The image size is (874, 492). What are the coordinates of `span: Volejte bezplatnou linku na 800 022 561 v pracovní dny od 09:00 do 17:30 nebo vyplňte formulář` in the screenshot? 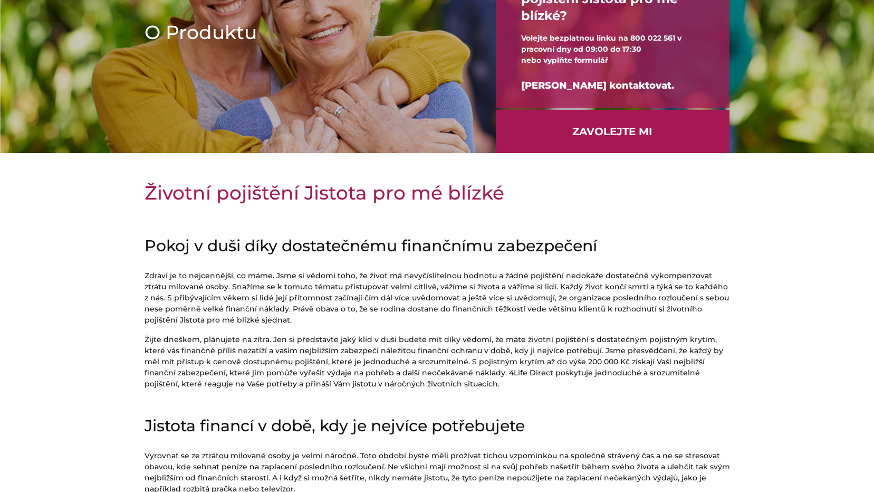 It's located at (601, 49).